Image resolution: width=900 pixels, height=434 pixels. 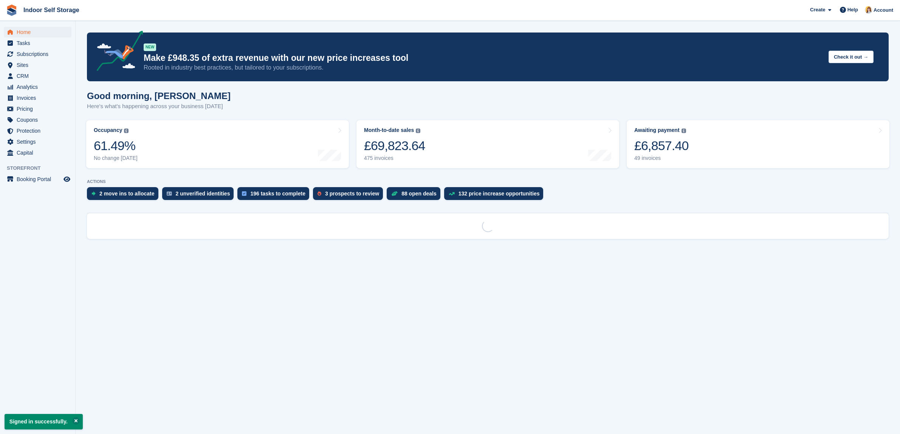 I want to click on div: NEW, so click(x=150, y=47).